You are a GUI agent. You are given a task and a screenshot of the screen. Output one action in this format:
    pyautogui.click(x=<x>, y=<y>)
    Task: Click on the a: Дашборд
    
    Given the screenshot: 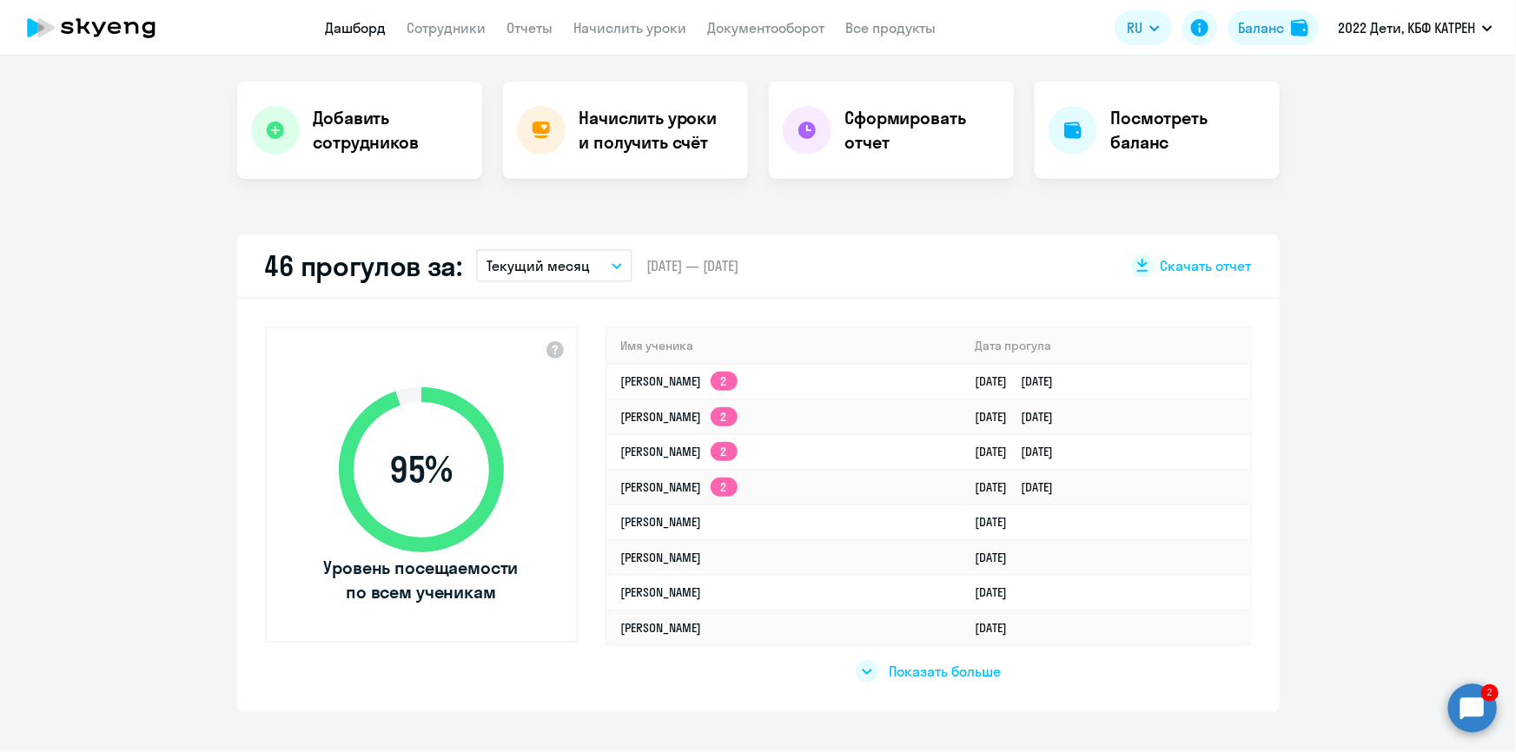 What is the action you would take?
    pyautogui.click(x=356, y=28)
    